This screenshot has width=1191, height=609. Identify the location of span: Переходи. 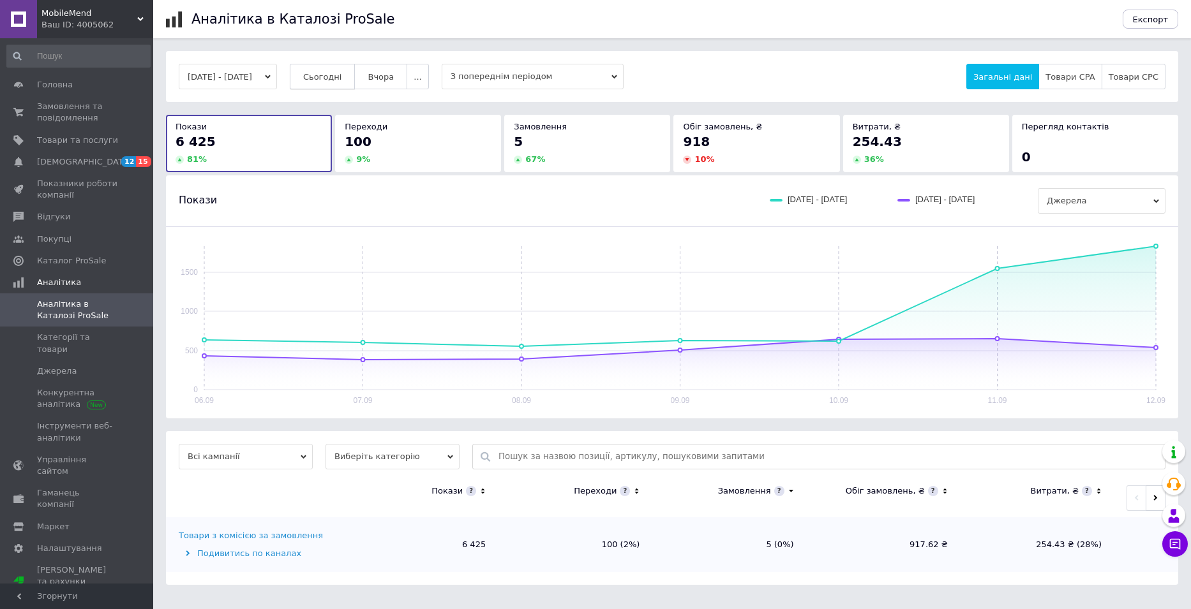
(366, 126).